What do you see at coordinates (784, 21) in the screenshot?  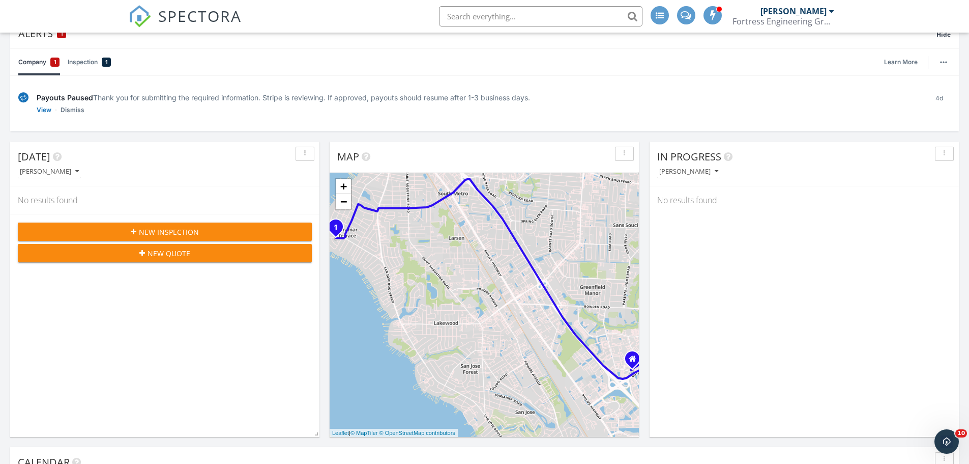 I see `div: Fortress Engineering Group LLC` at bounding box center [784, 21].